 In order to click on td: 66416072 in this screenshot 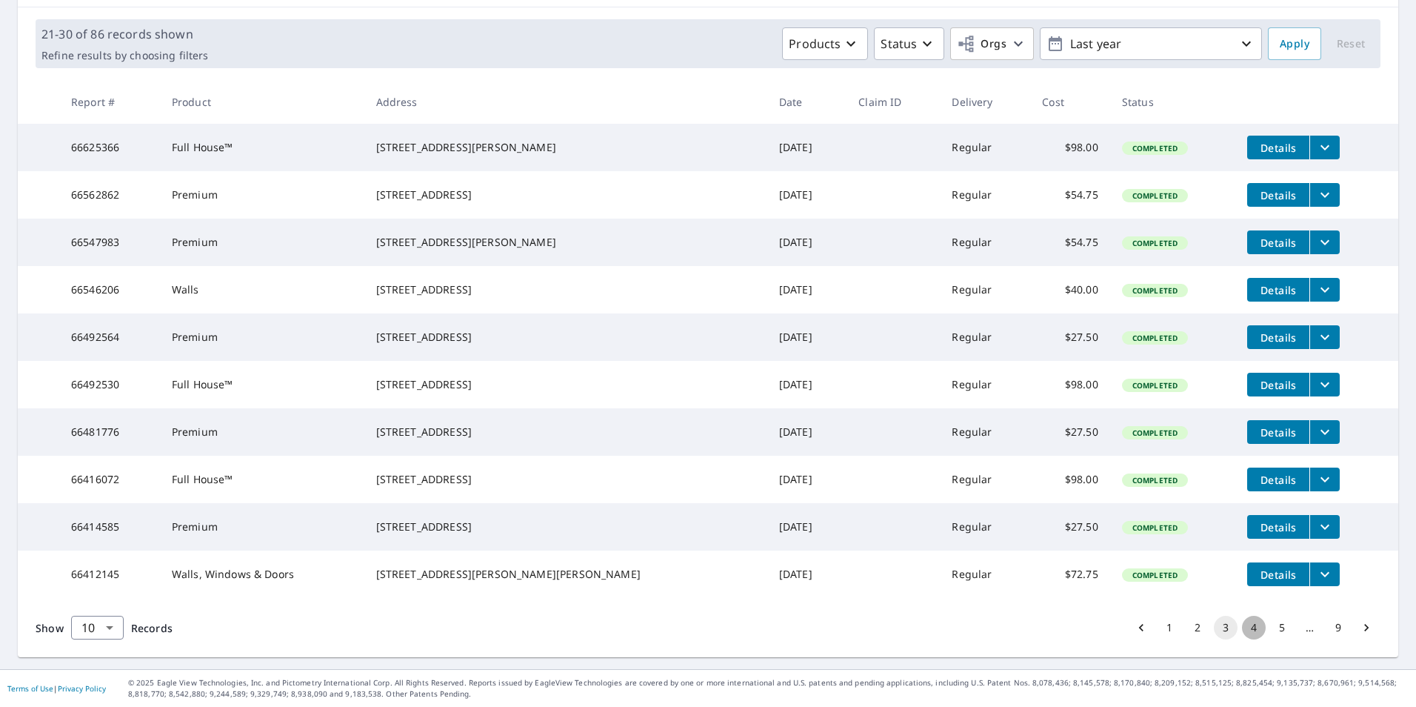, I will do `click(110, 479)`.